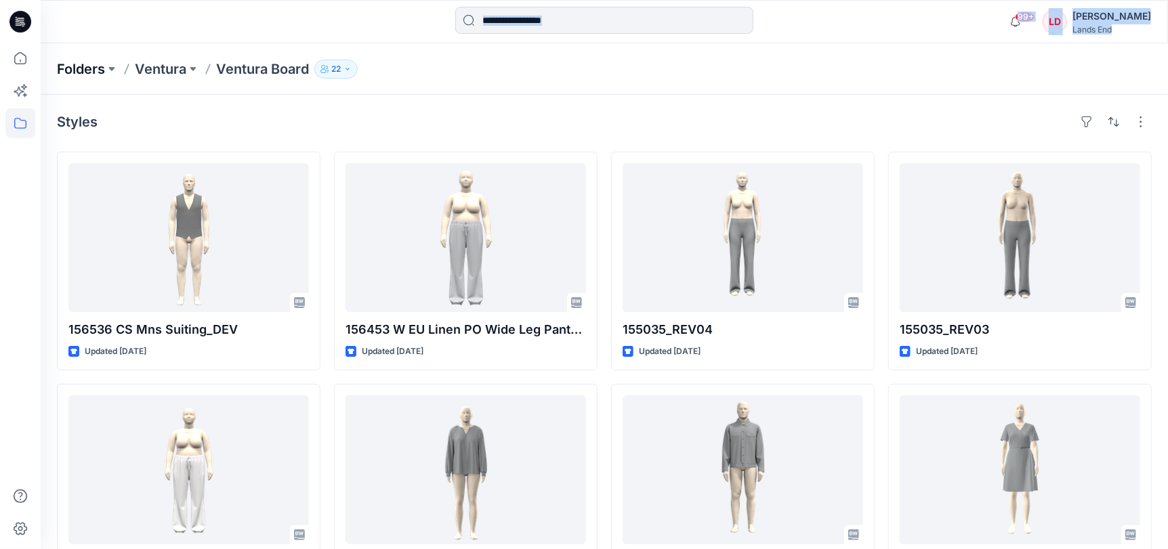 Image resolution: width=1168 pixels, height=549 pixels. I want to click on a: 156453 W EU Linen PO Wide Leg Pant, so click(188, 470).